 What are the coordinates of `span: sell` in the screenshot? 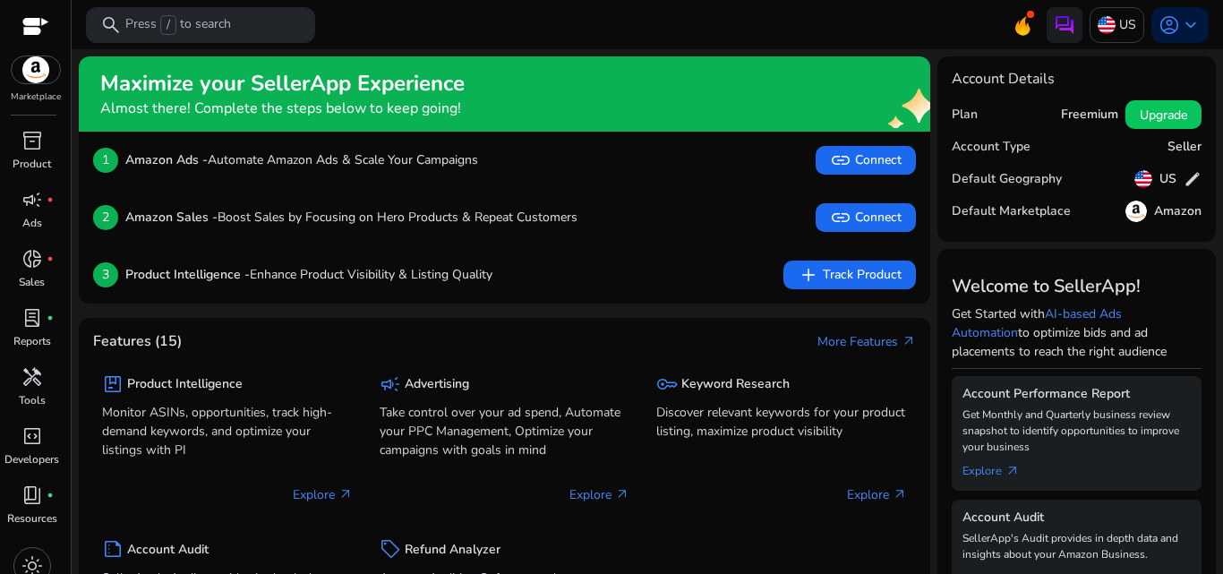 It's located at (390, 549).